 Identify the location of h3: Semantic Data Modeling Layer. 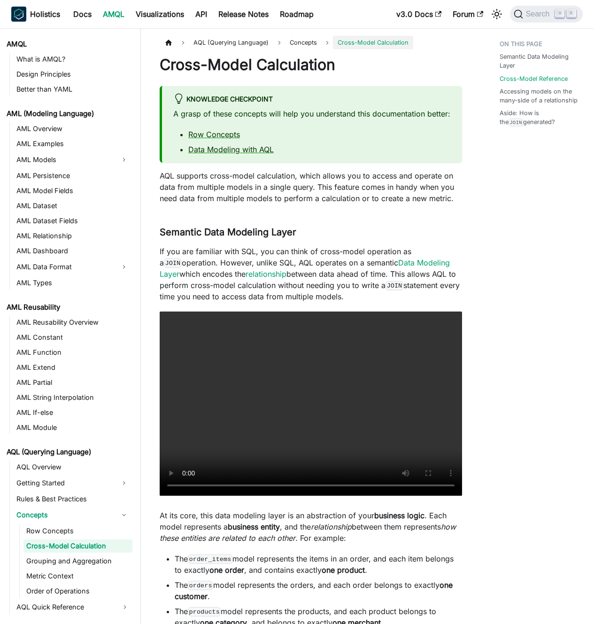
(311, 232).